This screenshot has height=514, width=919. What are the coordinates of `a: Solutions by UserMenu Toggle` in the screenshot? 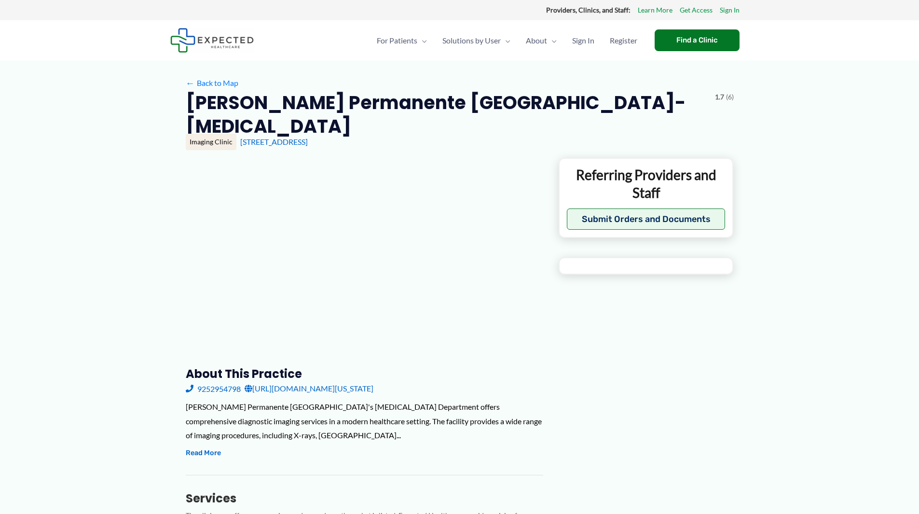 It's located at (476, 41).